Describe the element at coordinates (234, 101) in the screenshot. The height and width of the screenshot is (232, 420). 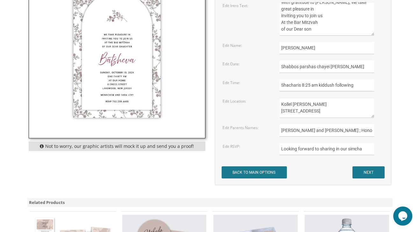
I see `label: Edit Location:` at that location.